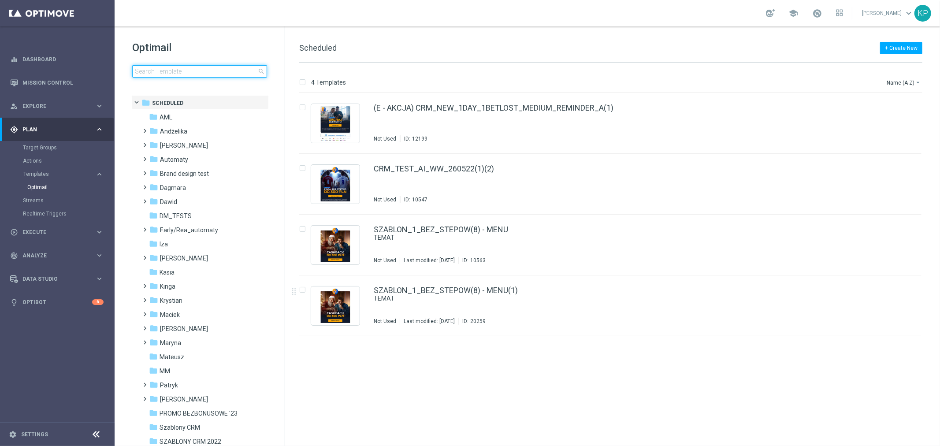 Image resolution: width=940 pixels, height=446 pixels. What do you see at coordinates (52, 106) in the screenshot?
I see `div: Explore` at bounding box center [52, 106].